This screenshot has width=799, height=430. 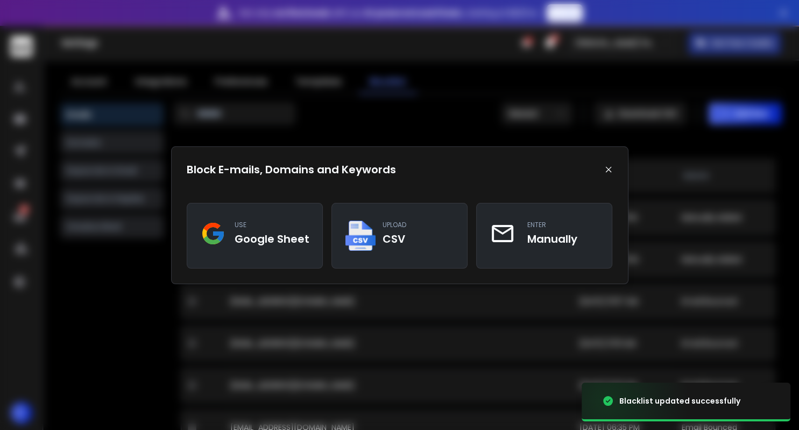 What do you see at coordinates (394, 239) in the screenshot?
I see `h3: CSV` at bounding box center [394, 239].